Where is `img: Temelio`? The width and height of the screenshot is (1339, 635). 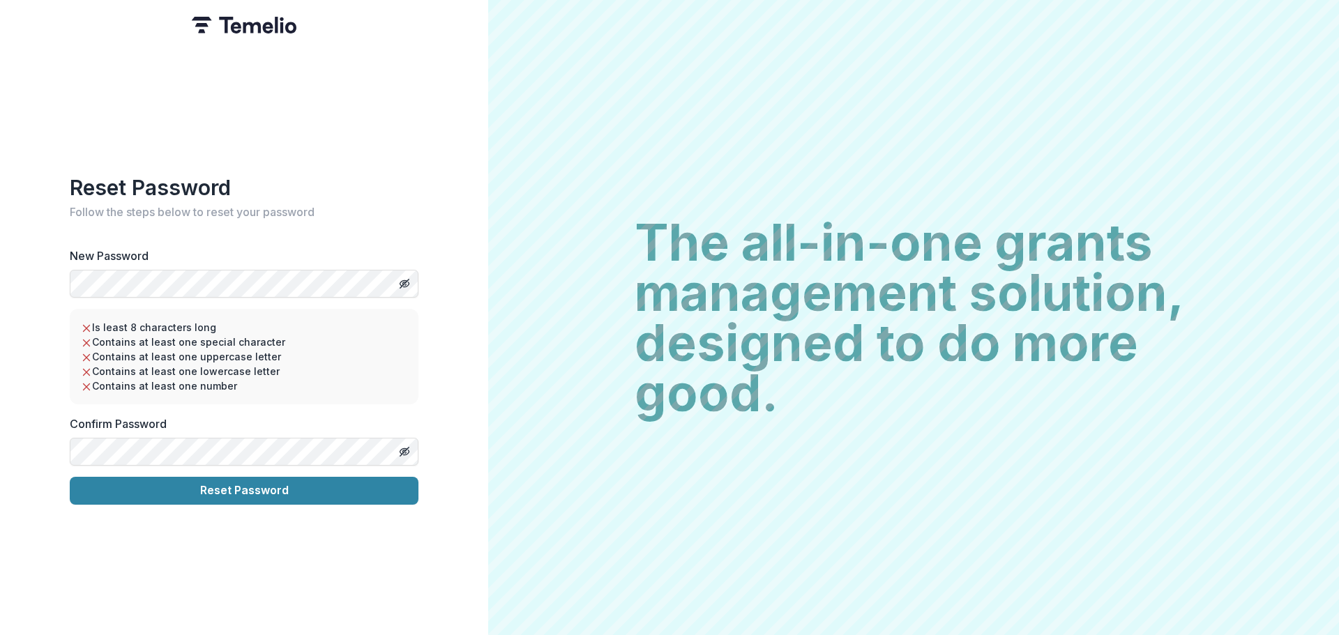
img: Temelio is located at coordinates (244, 25).